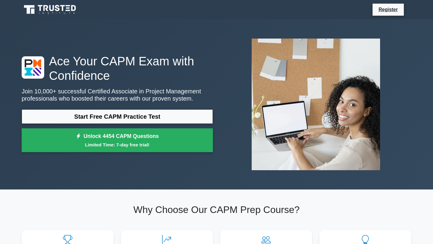 Image resolution: width=433 pixels, height=244 pixels. I want to click on p: Join 10,000+ successful Certified Associate in Project Management professionals who boosted their..., so click(117, 95).